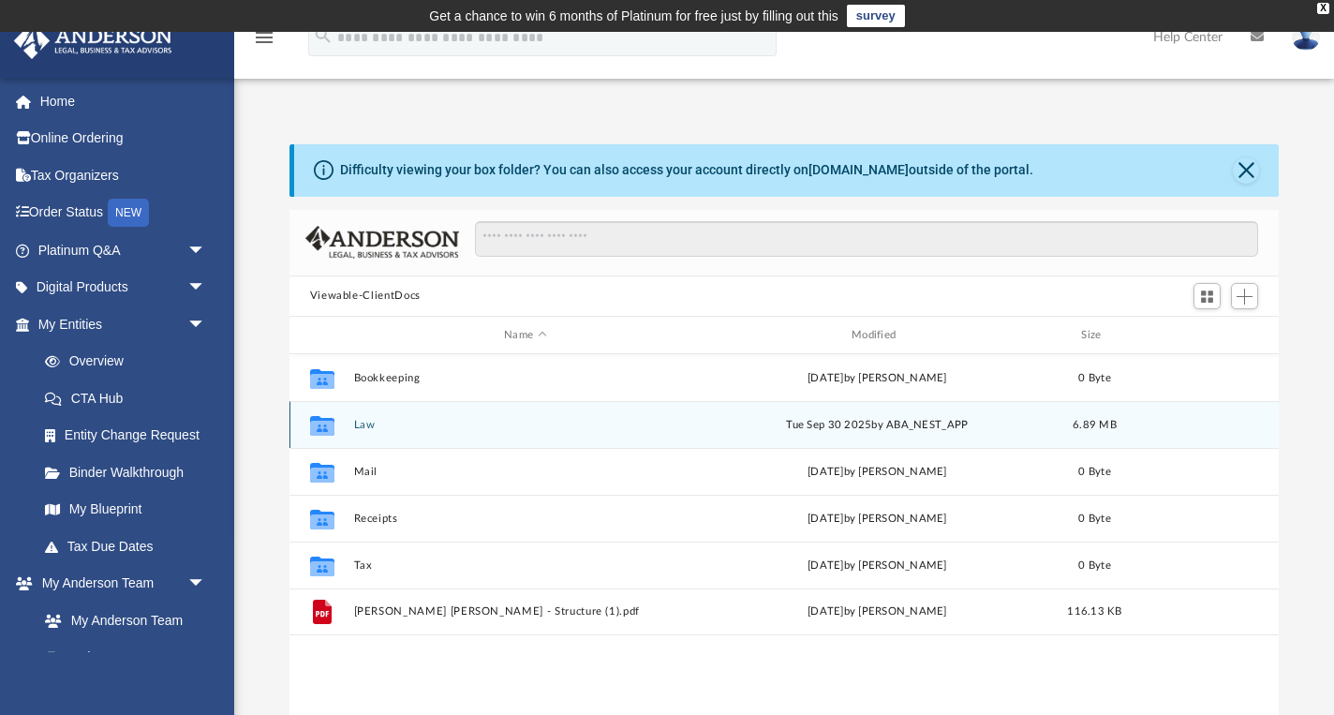 The height and width of the screenshot is (715, 1334). Describe the element at coordinates (525, 565) in the screenshot. I see `button: Tax` at that location.